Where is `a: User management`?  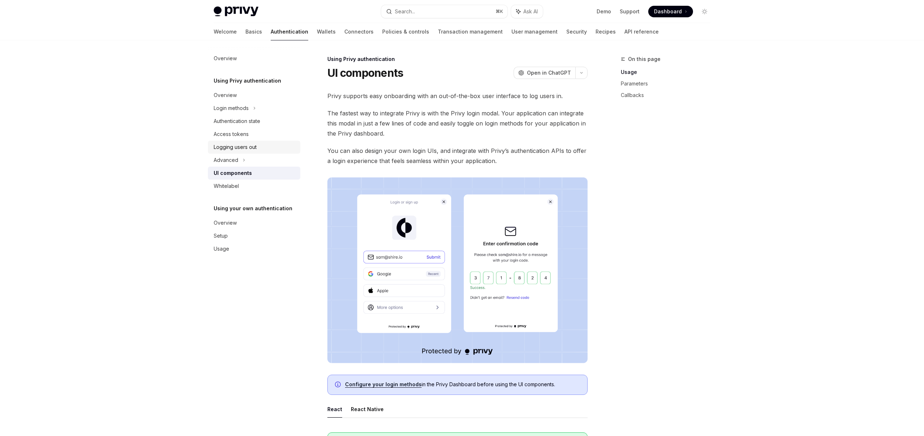
a: User management is located at coordinates (535, 32).